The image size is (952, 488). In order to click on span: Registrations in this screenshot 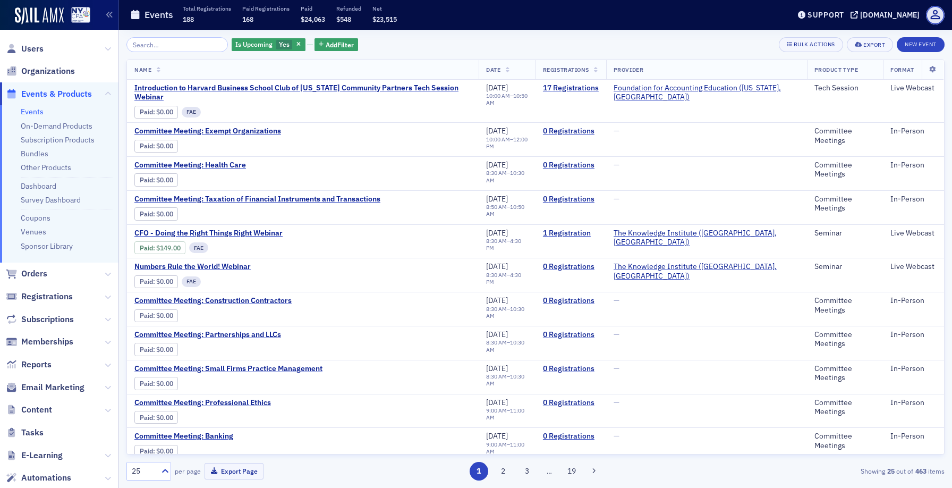, I will do `click(566, 70)`.